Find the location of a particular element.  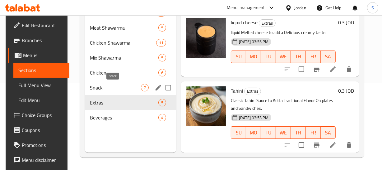

a: Choice Groups is located at coordinates (39, 115).